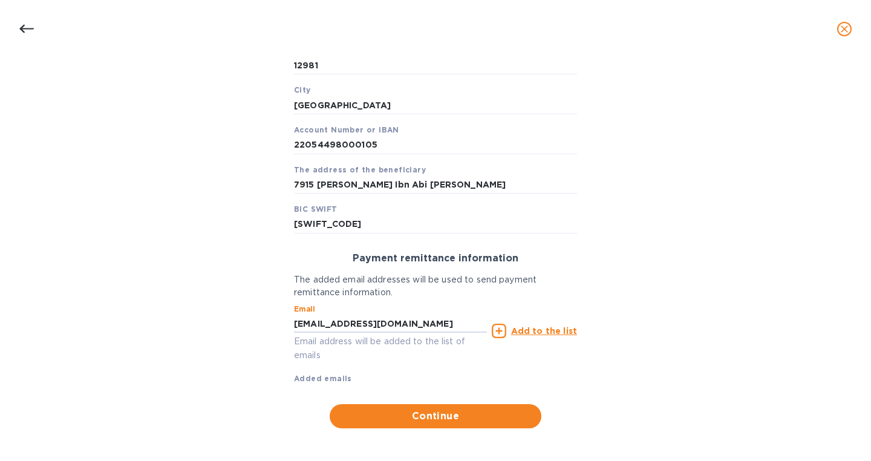  Describe the element at coordinates (302, 89) in the screenshot. I see `b: City` at that location.